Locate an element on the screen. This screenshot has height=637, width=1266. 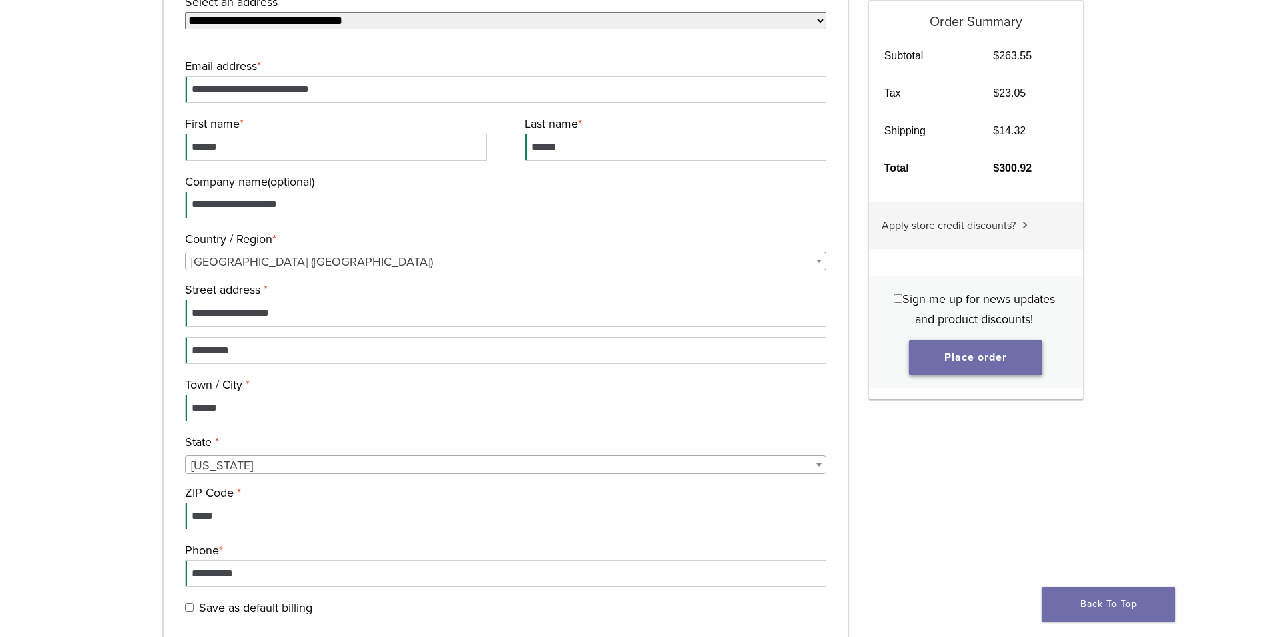
bdi: 23.05 is located at coordinates (1009, 93).